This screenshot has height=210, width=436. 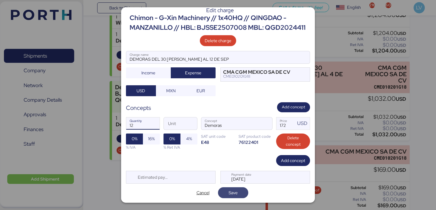 What do you see at coordinates (193, 73) in the screenshot?
I see `span: Expense` at bounding box center [193, 73].